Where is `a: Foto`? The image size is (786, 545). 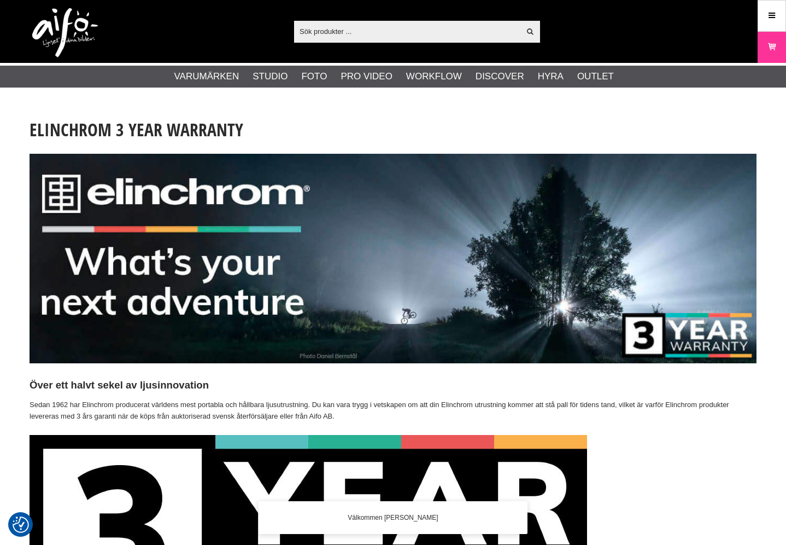 a: Foto is located at coordinates (314, 77).